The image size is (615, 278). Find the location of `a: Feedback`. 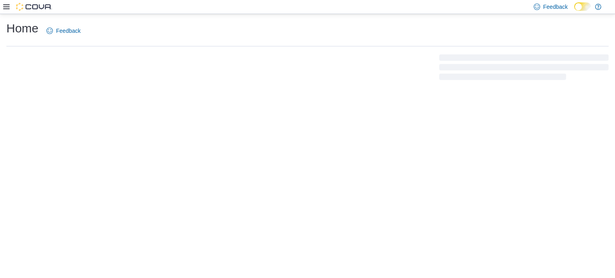

a: Feedback is located at coordinates (63, 31).